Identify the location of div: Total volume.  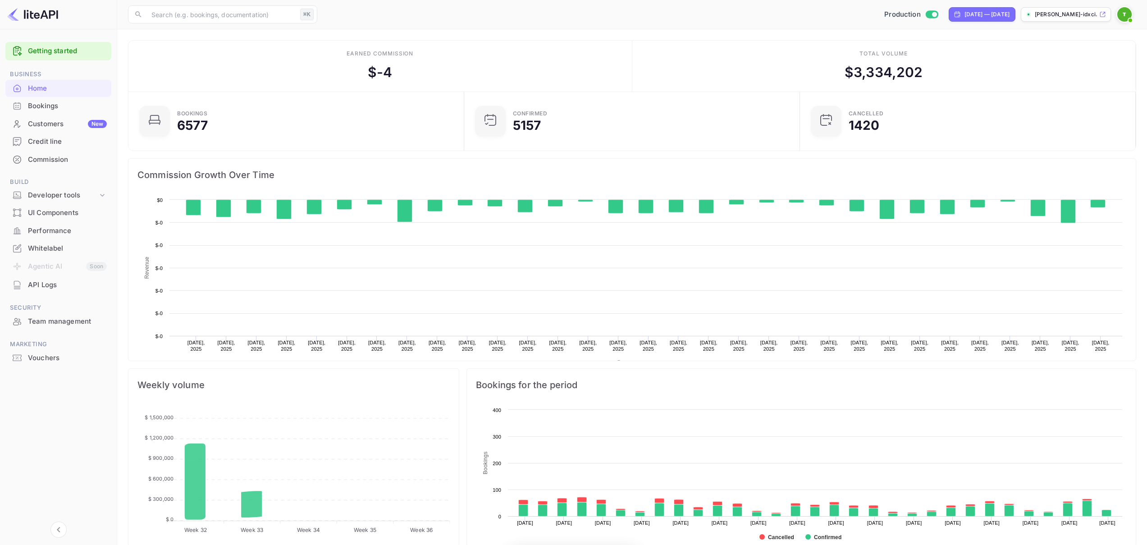
(883, 54).